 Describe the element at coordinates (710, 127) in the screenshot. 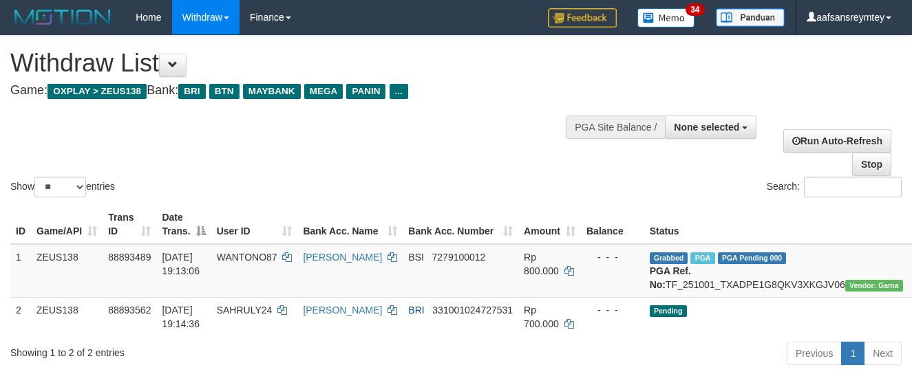

I see `button: None selected` at that location.